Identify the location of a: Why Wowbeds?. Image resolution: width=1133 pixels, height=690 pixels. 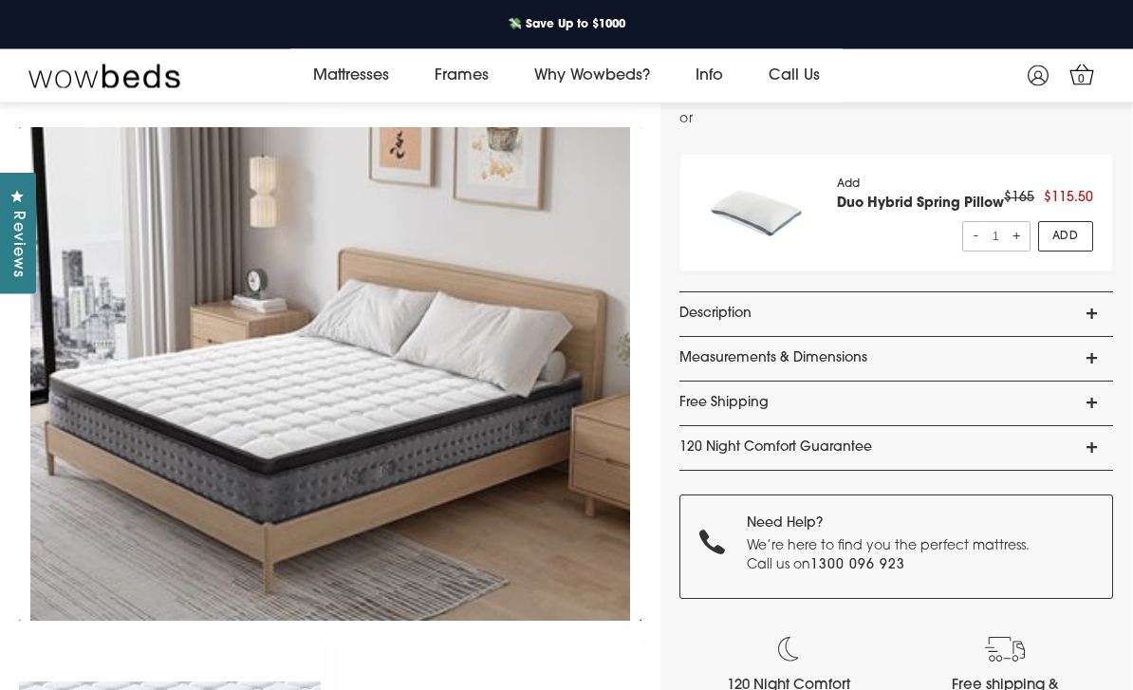
(592, 76).